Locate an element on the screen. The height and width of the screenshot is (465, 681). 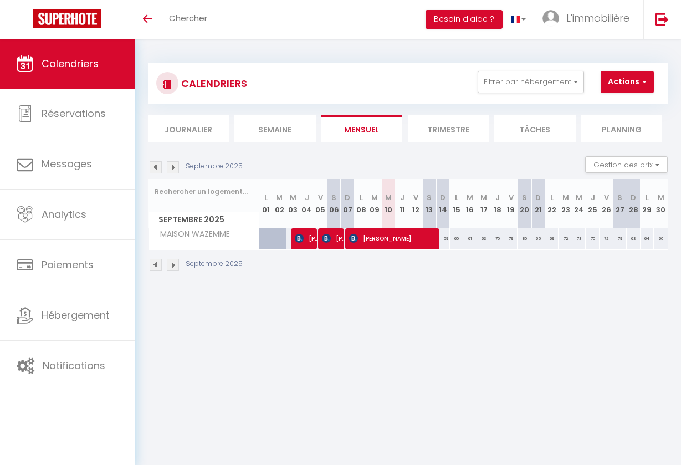
li: Journalier is located at coordinates (188, 129).